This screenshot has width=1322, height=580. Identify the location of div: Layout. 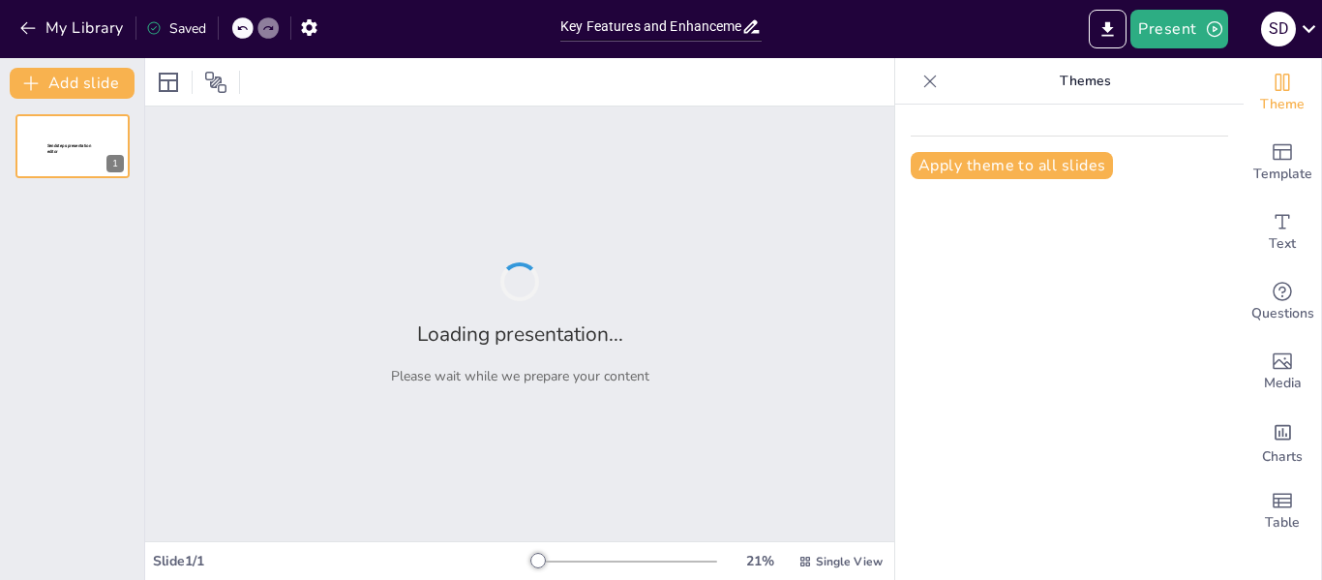
(168, 82).